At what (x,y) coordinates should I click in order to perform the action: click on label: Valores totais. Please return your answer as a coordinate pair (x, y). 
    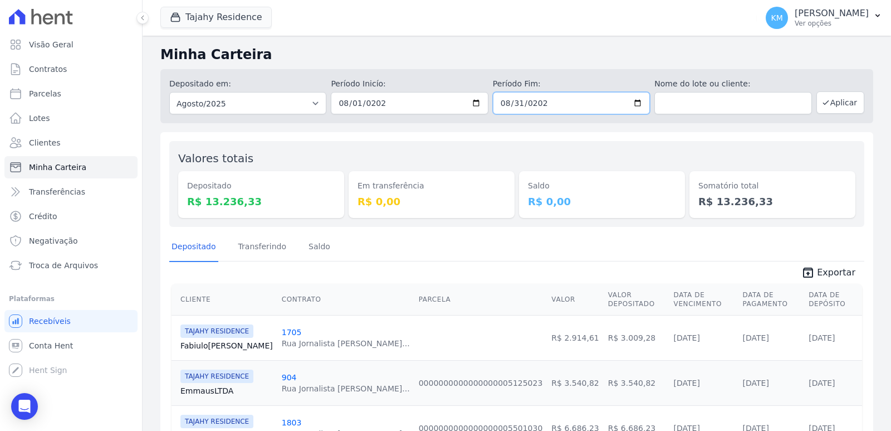
    Looking at the image, I should click on (216, 158).